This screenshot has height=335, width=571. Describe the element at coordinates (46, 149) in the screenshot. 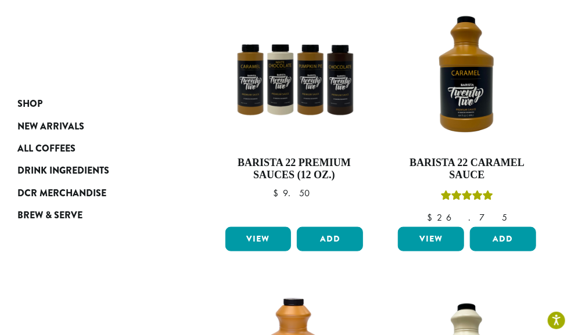

I see `span: All Coffees` at that location.